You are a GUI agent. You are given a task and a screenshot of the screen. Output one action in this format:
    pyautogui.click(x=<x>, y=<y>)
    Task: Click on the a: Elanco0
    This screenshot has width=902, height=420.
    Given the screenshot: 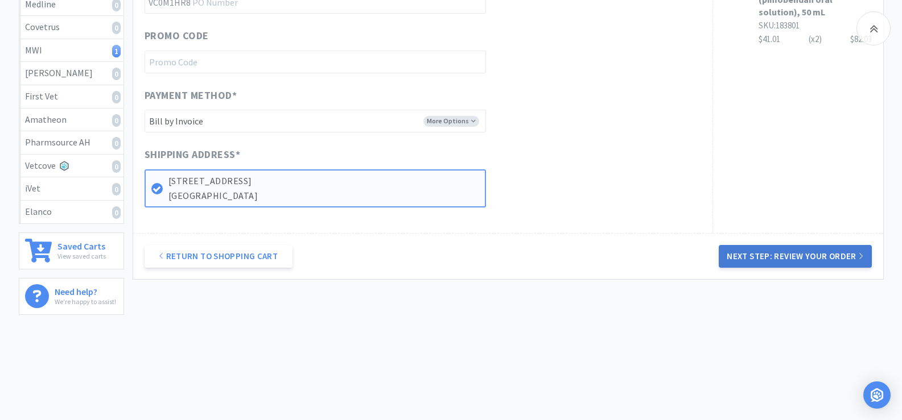 What is the action you would take?
    pyautogui.click(x=71, y=212)
    